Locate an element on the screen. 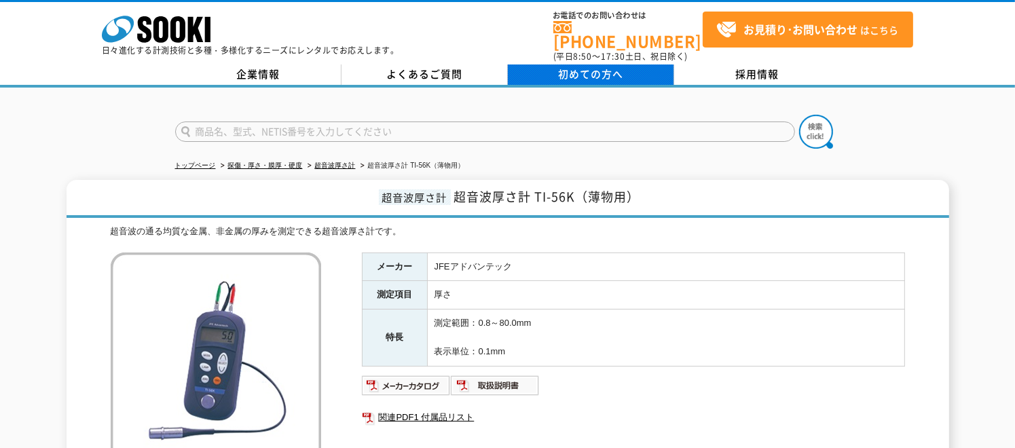 The width and height of the screenshot is (1015, 448). img: btn_search.png is located at coordinates (816, 132).